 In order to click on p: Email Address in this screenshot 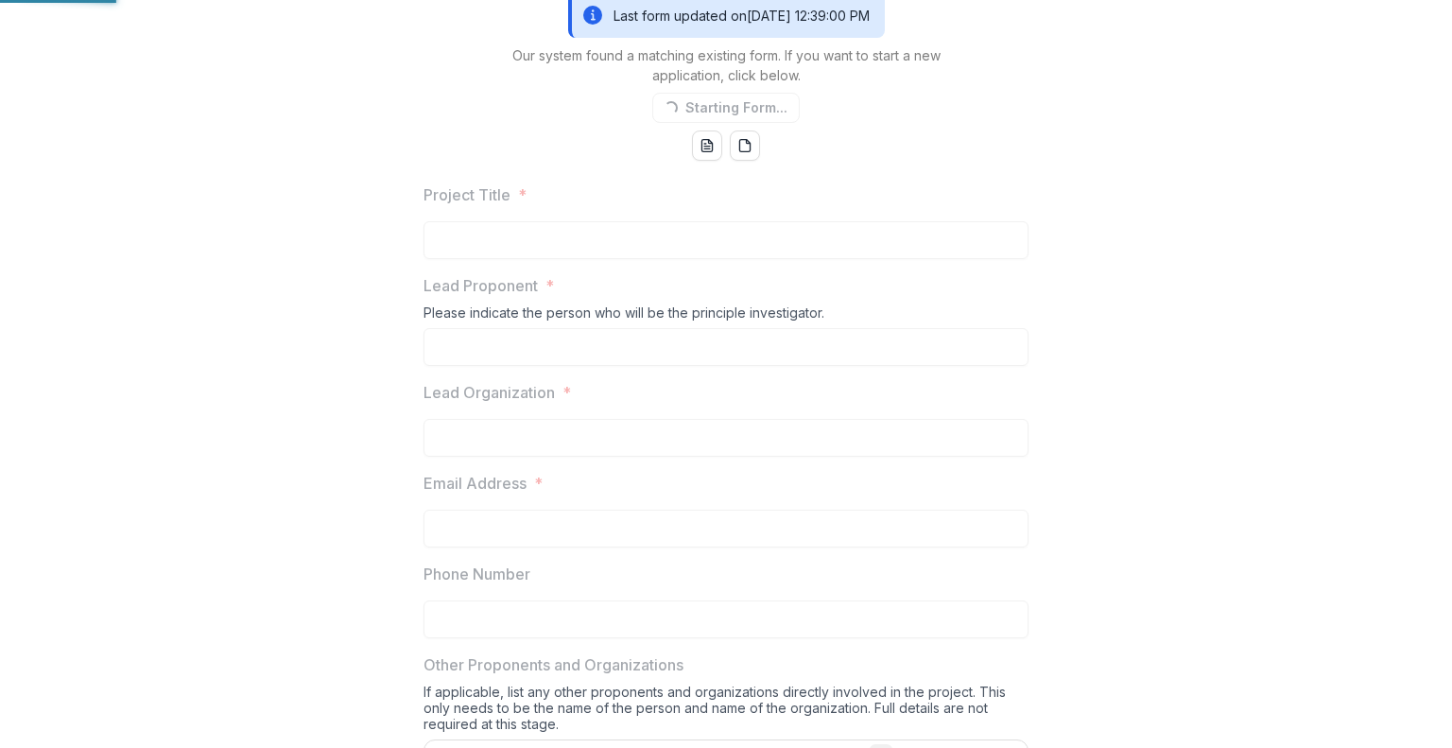, I will do `click(475, 483)`.